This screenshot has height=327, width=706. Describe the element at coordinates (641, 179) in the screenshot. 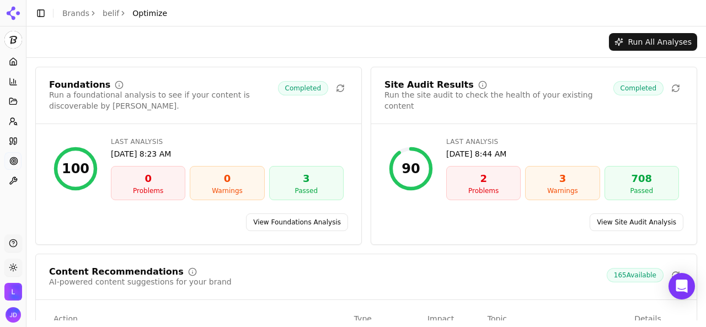

I see `div: 708` at that location.